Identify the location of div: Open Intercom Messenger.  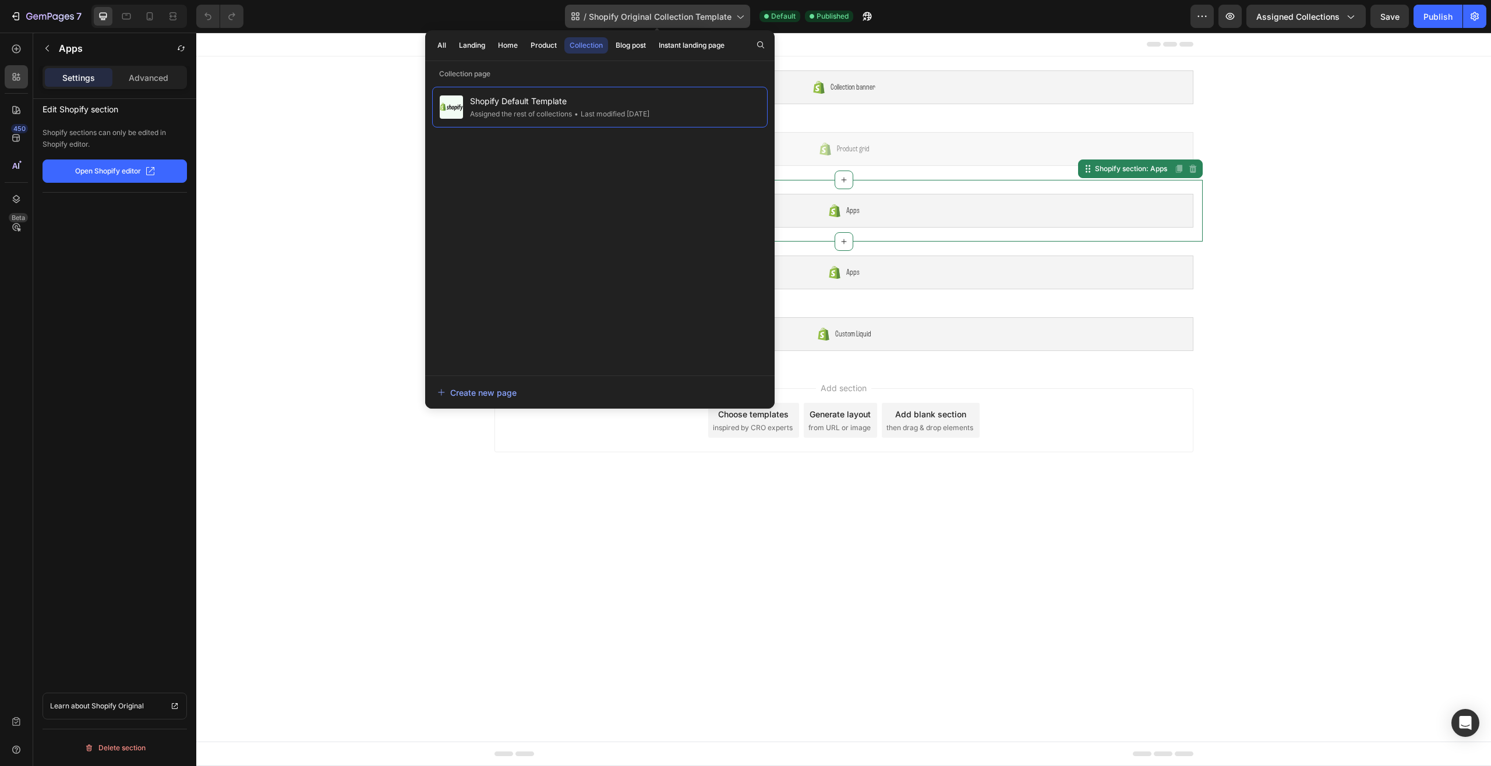
(1465, 723).